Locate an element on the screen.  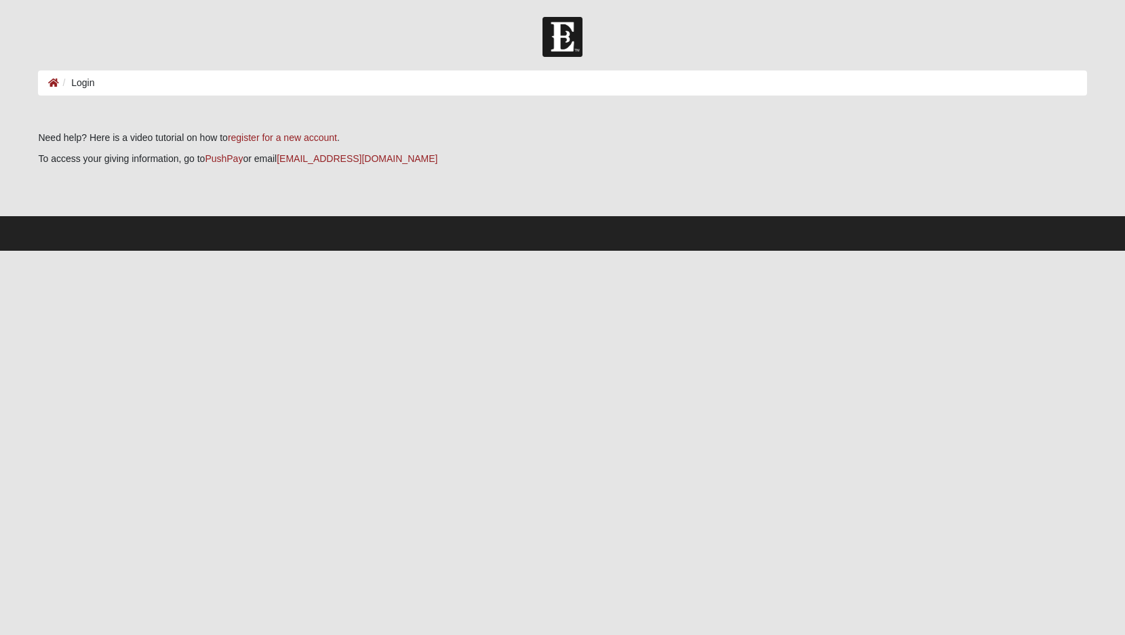
a: register for a new account is located at coordinates (282, 138).